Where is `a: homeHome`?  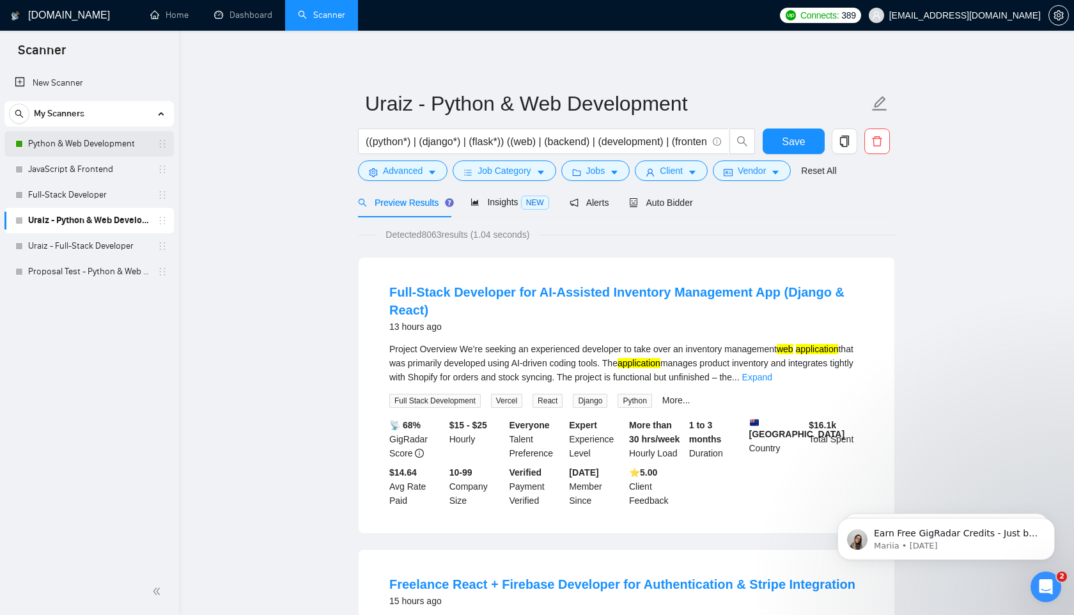 a: homeHome is located at coordinates (169, 15).